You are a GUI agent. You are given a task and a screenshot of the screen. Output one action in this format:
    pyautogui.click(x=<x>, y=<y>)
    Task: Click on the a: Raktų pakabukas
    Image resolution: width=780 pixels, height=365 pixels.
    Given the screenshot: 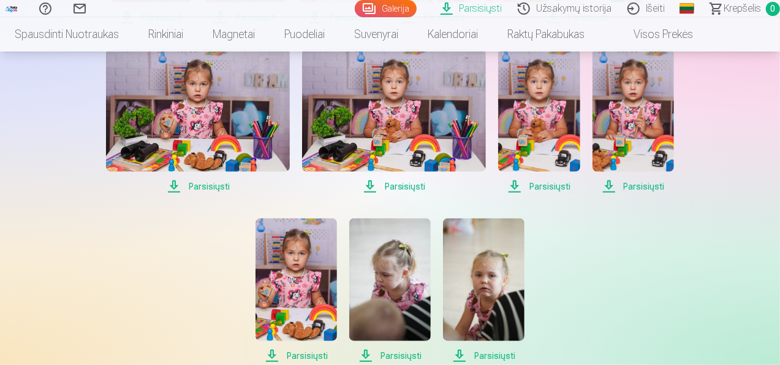 What is the action you would take?
    pyautogui.click(x=546, y=34)
    